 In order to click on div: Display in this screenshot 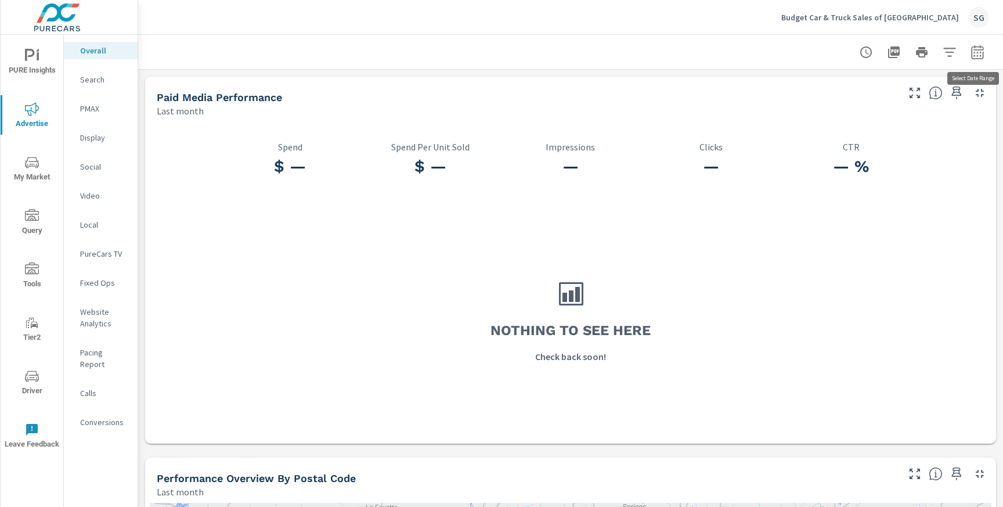, I will do `click(100, 138)`.